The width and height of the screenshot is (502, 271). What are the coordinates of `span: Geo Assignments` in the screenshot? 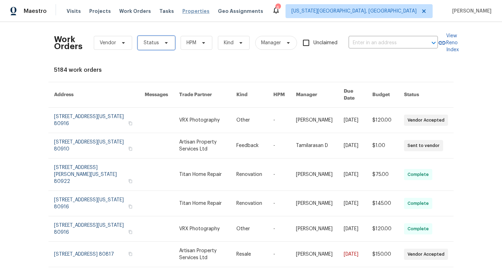 It's located at (240, 11).